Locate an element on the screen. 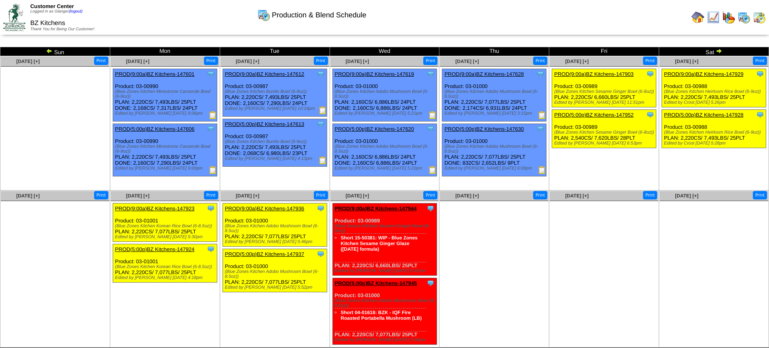 The height and width of the screenshot is (348, 769). span: Thank You for Being Our Customer! is located at coordinates (62, 29).